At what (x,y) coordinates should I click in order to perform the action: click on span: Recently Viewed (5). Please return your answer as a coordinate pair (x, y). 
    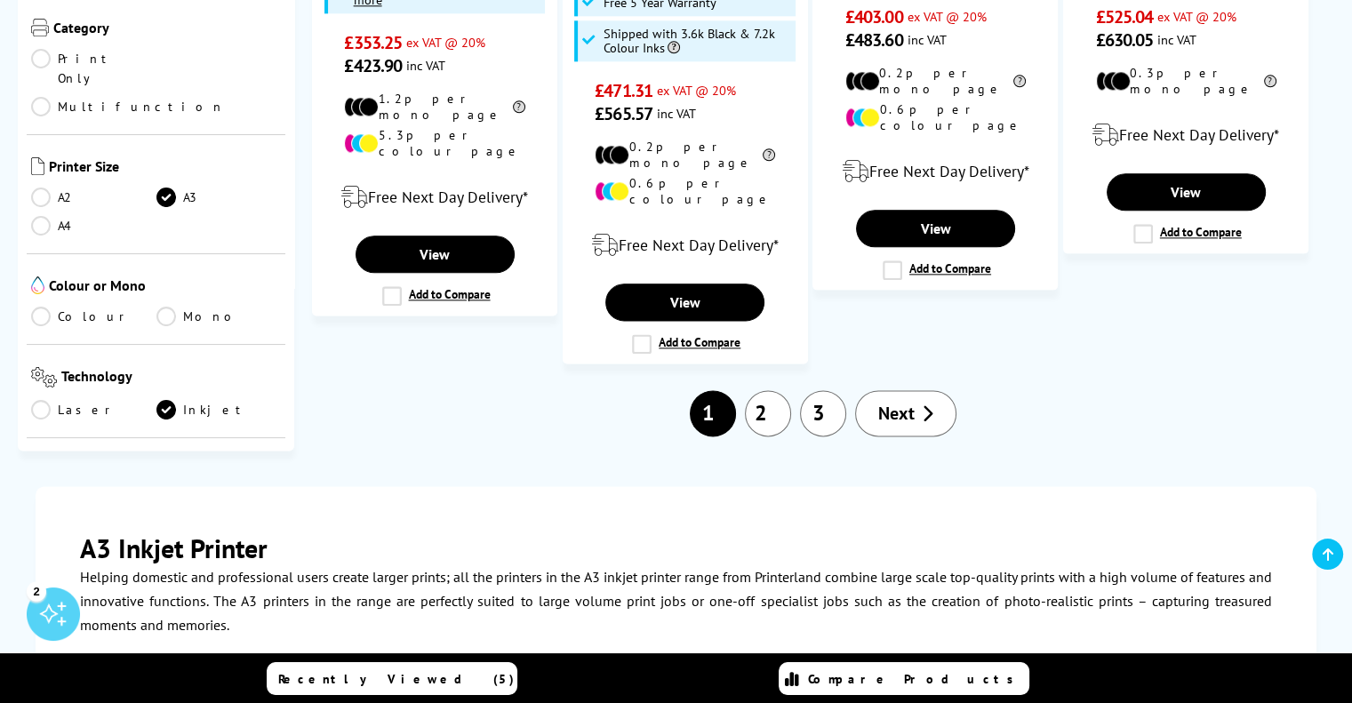
    Looking at the image, I should click on (397, 679).